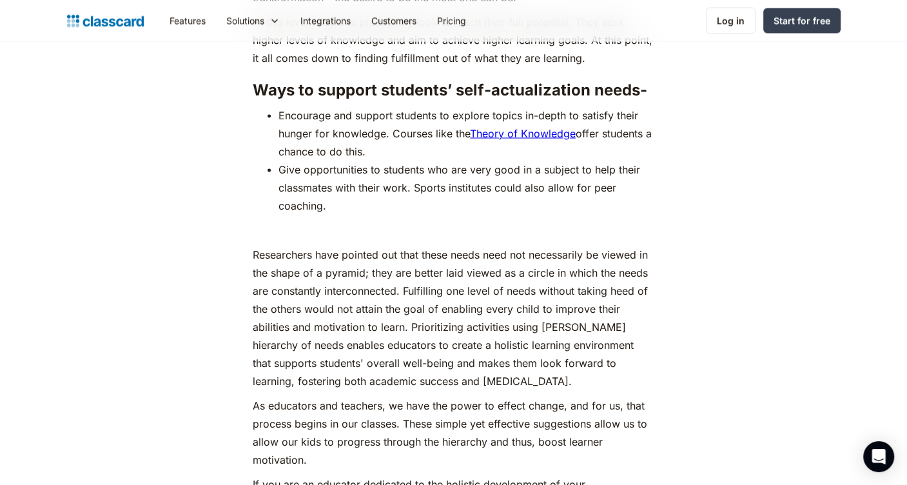 Image resolution: width=907 pixels, height=485 pixels. What do you see at coordinates (326, 20) in the screenshot?
I see `a: Integrations` at bounding box center [326, 20].